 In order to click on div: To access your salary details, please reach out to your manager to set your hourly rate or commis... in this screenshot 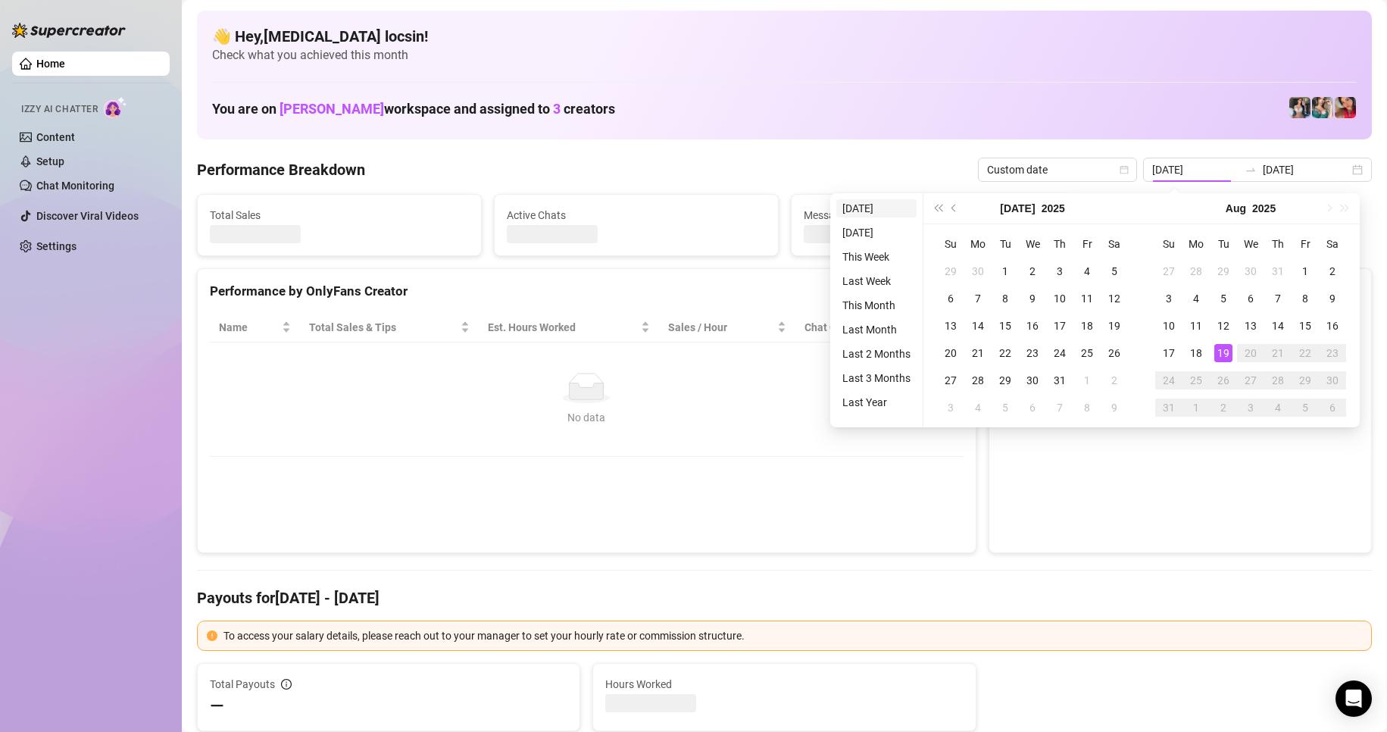, I will do `click(792, 636)`.